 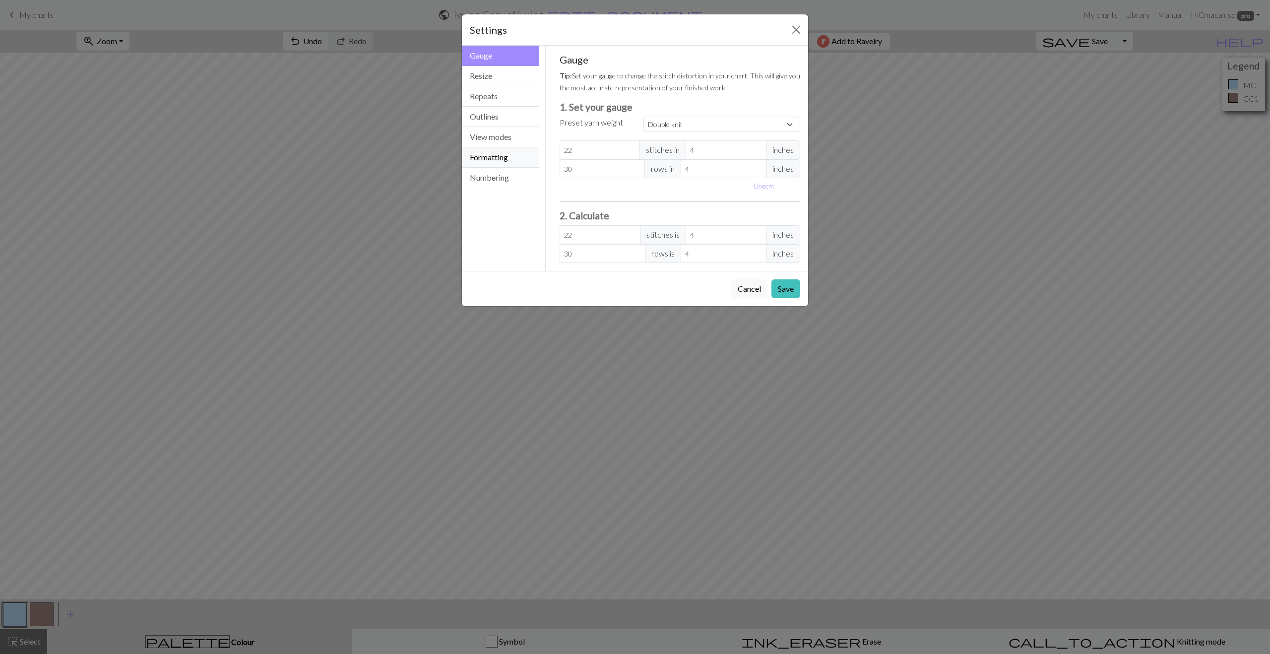 What do you see at coordinates (680, 107) in the screenshot?
I see `h3: 1. Set your gauge` at bounding box center [680, 107].